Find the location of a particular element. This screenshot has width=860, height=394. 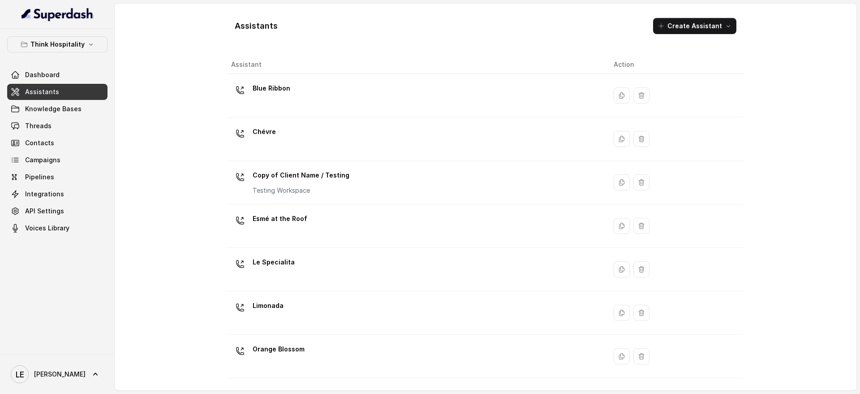

p: Le Specialita is located at coordinates (274, 262).